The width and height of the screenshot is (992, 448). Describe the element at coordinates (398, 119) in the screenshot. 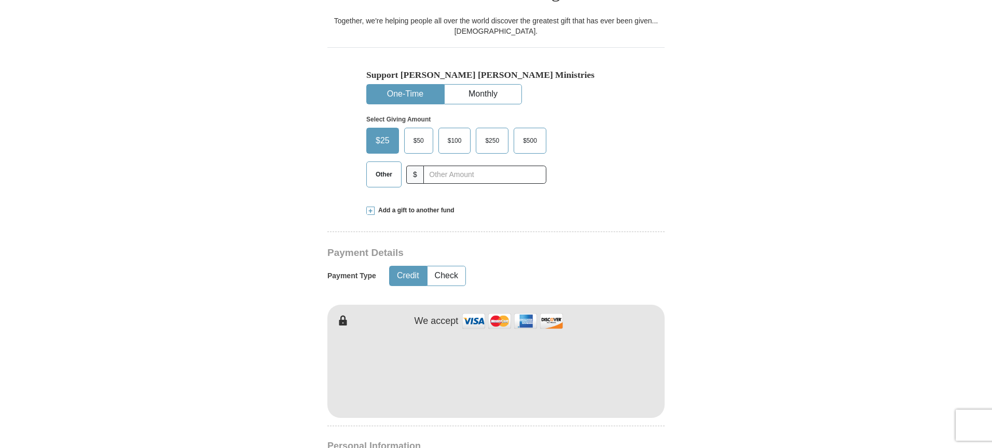

I see `strong: Select Giving Amount` at that location.